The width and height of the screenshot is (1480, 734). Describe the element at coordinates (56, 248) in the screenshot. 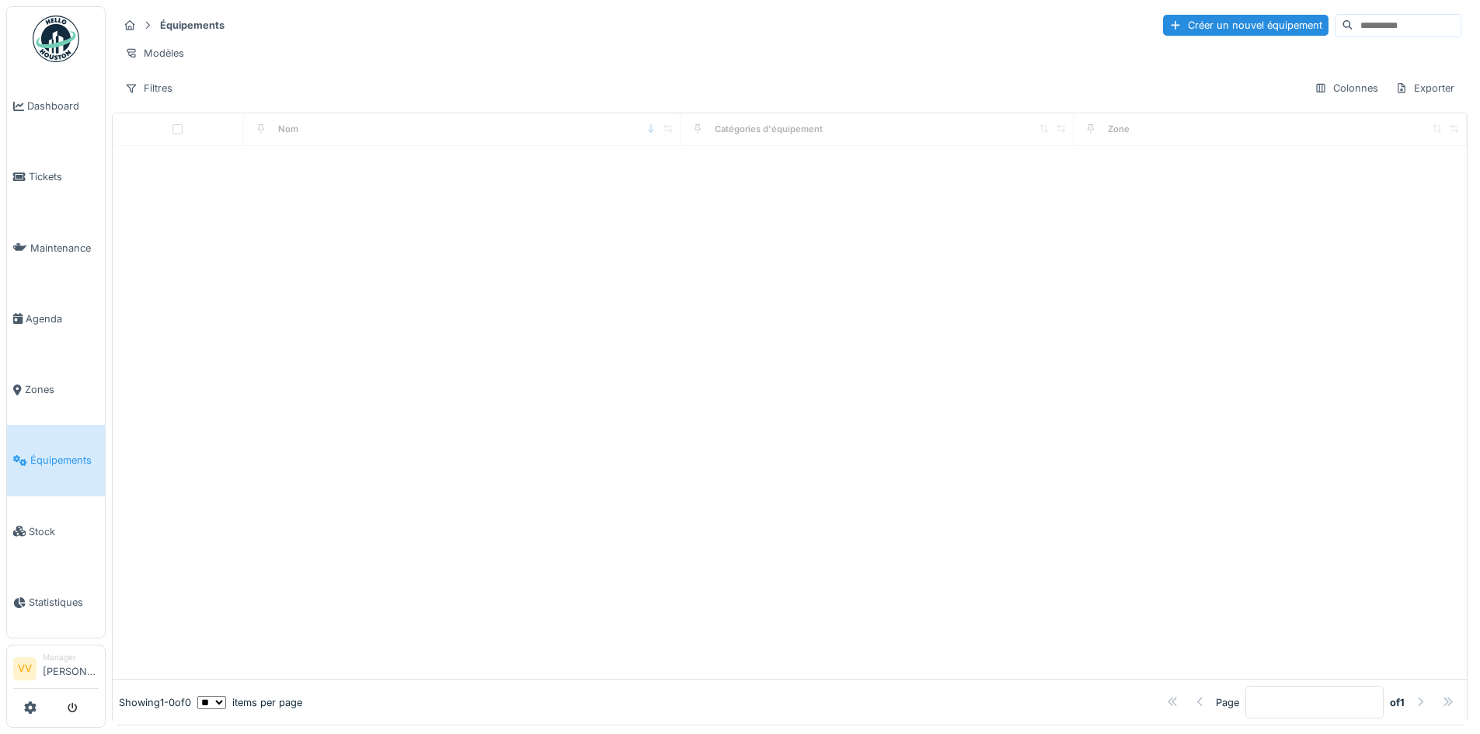

I see `a: Maintenance` at that location.